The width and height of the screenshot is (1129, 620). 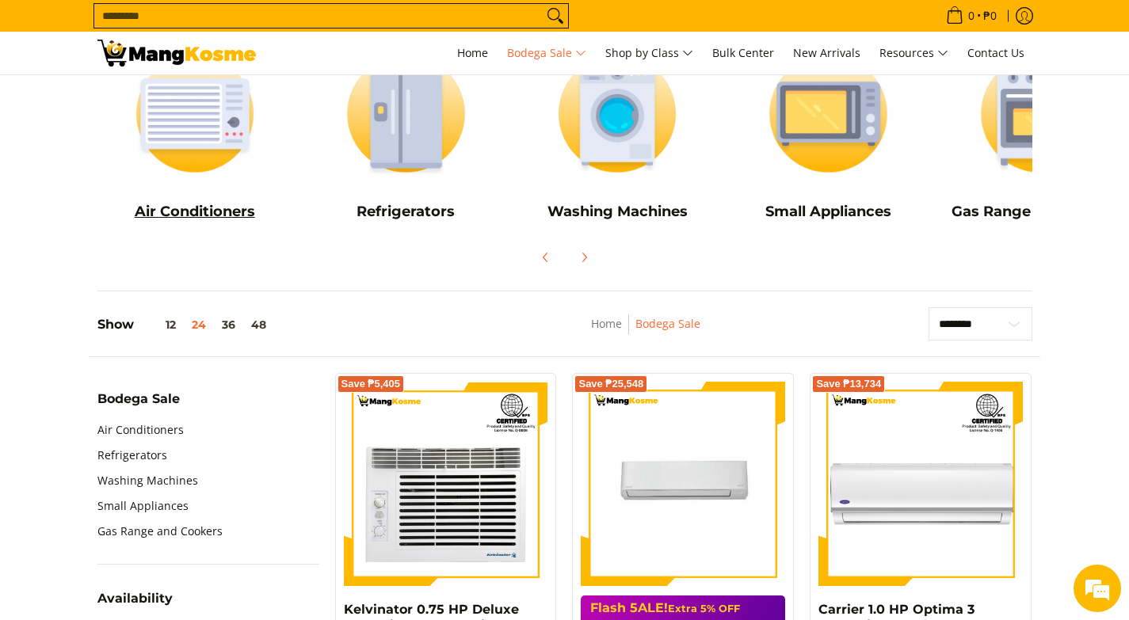 What do you see at coordinates (826, 53) in the screenshot?
I see `a: New Arrivals` at bounding box center [826, 53].